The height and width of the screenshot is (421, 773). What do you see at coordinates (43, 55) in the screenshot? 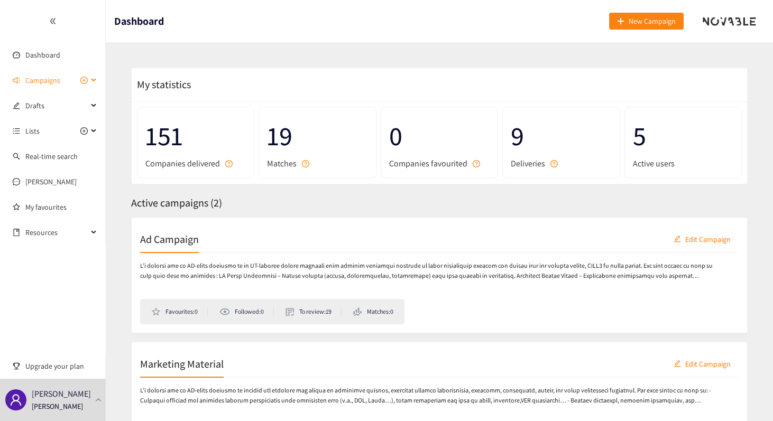
I see `a: Dashboard` at bounding box center [43, 55].